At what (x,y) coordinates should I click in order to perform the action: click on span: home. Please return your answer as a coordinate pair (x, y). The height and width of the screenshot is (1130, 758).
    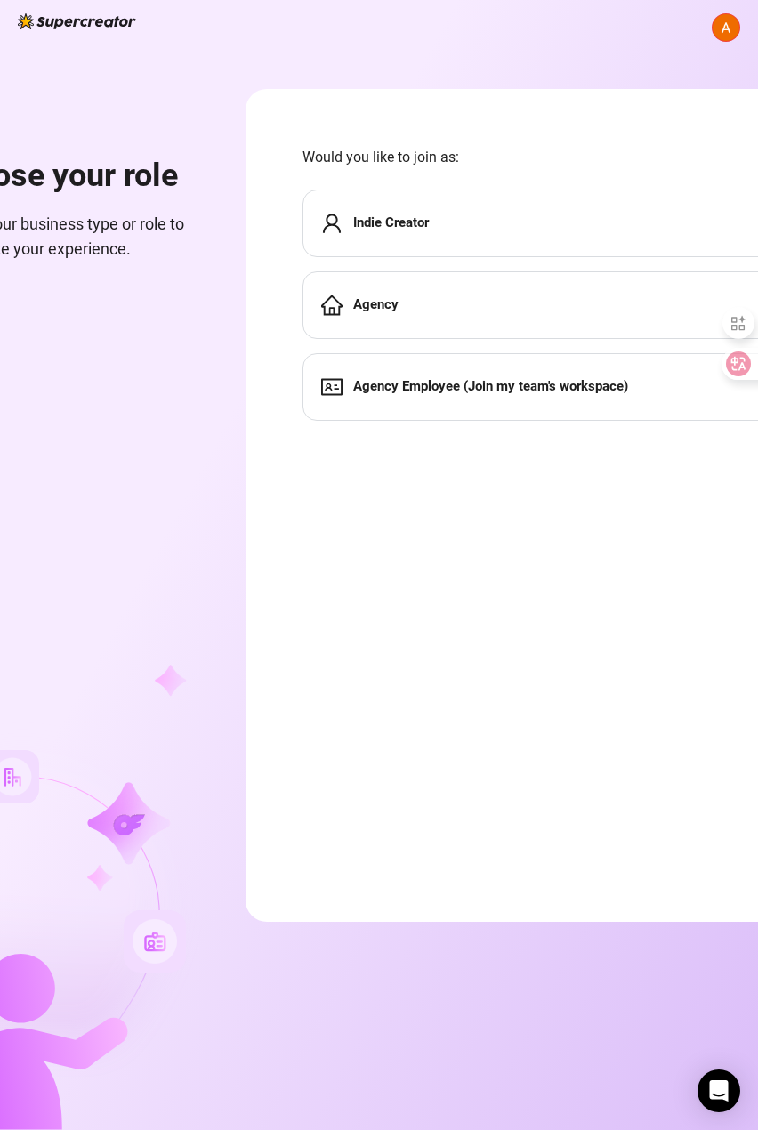
    Looking at the image, I should click on (332, 305).